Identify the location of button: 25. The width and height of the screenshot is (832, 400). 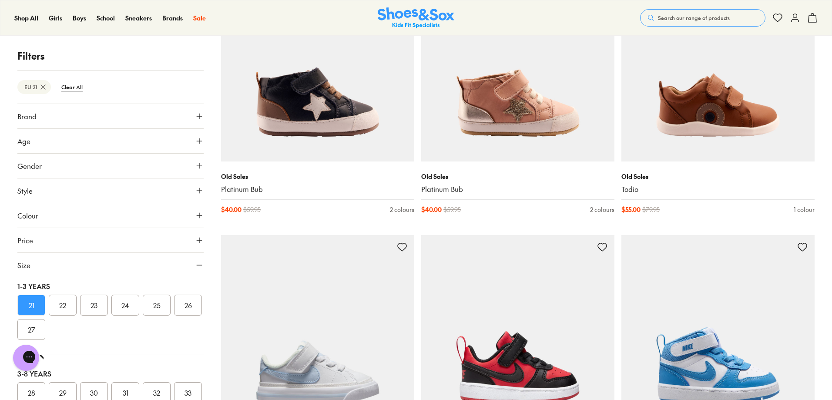
(157, 305).